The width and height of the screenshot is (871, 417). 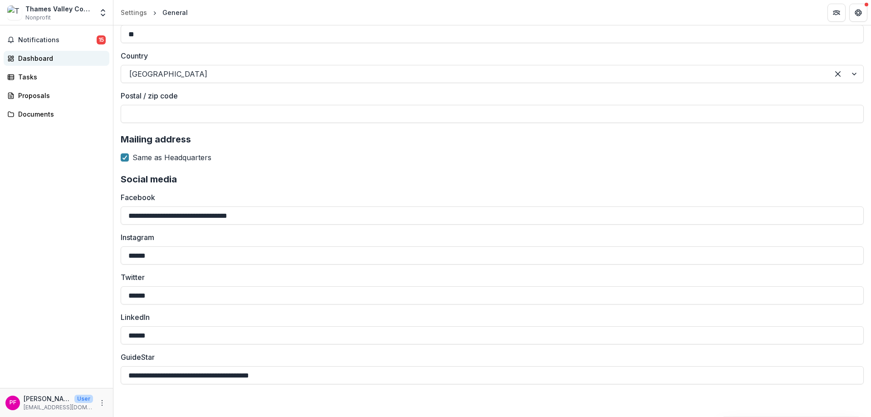 I want to click on button: Open entity switcher, so click(x=103, y=13).